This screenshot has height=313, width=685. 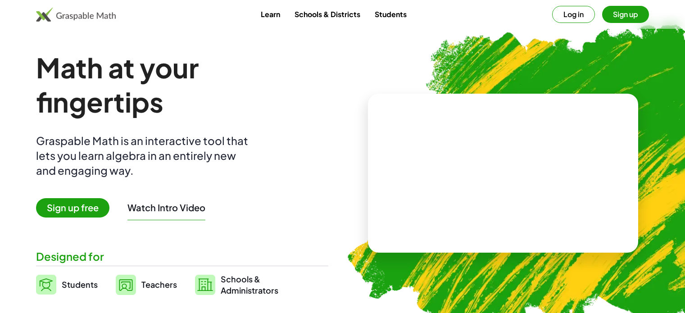 What do you see at coordinates (144, 155) in the screenshot?
I see `div: Graspable Math is an interactive tool that lets you learn algebra in an entirely new and engaging...` at bounding box center [144, 155].